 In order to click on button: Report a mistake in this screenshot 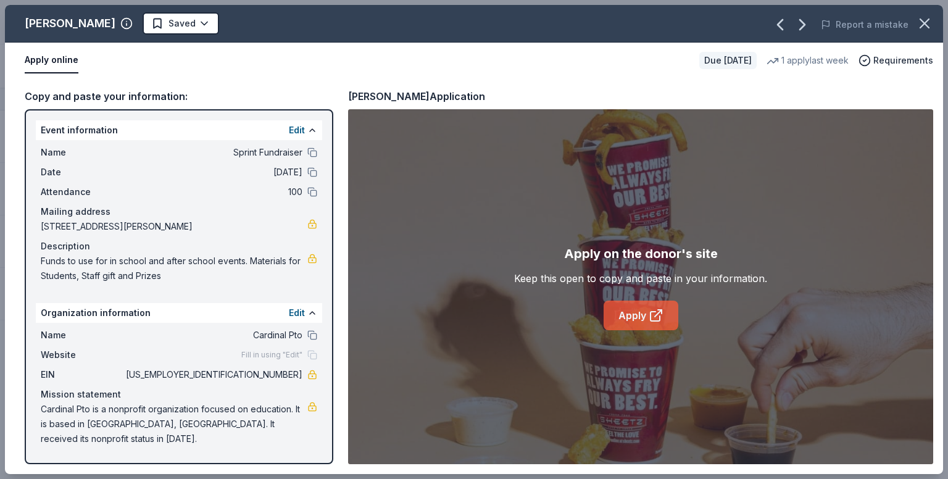, I will do `click(864, 25)`.